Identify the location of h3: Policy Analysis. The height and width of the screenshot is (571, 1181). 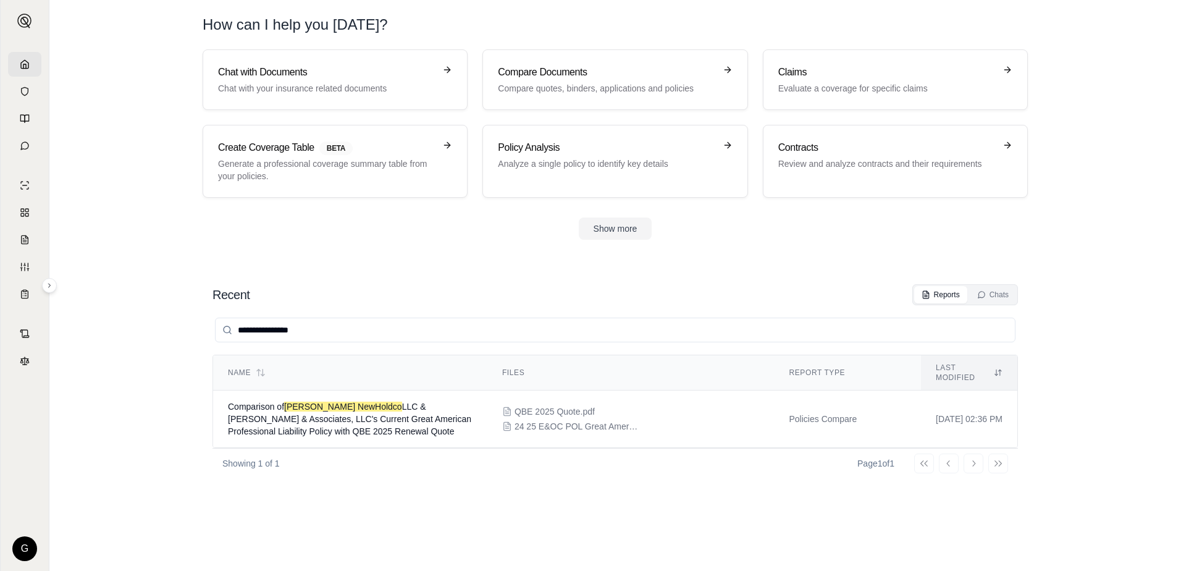
(606, 148).